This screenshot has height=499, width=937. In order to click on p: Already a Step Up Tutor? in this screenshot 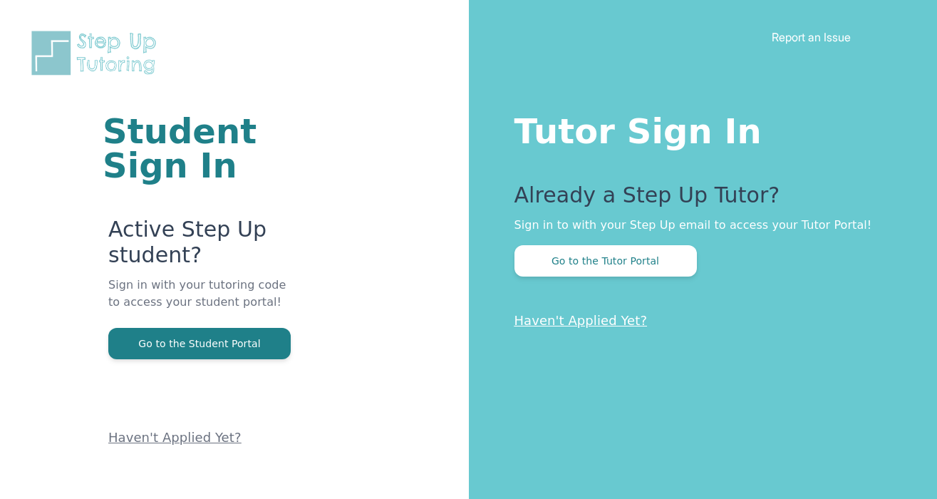, I will do `click(698, 200)`.